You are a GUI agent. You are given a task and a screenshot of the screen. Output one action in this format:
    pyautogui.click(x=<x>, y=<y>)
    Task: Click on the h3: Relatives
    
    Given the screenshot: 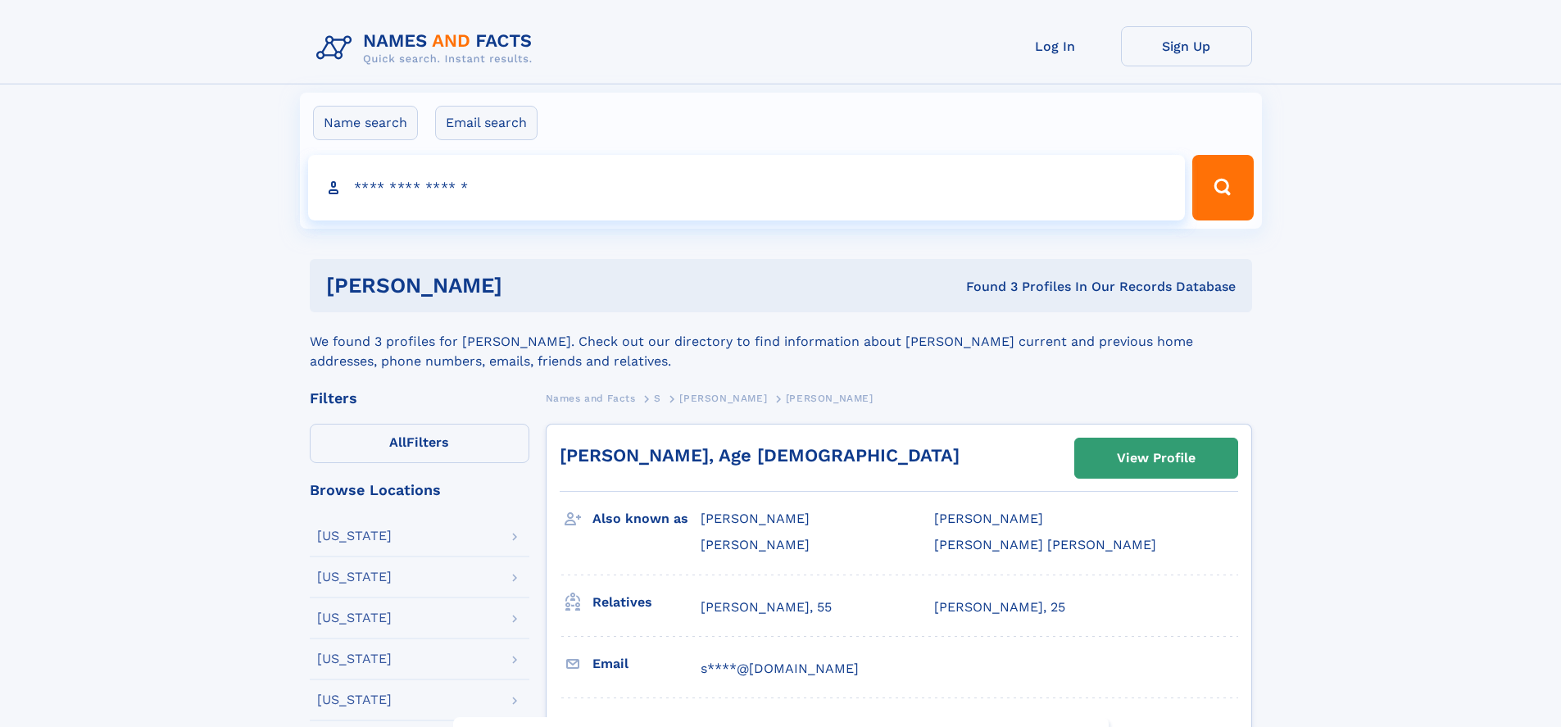 What is the action you would take?
    pyautogui.click(x=646, y=602)
    